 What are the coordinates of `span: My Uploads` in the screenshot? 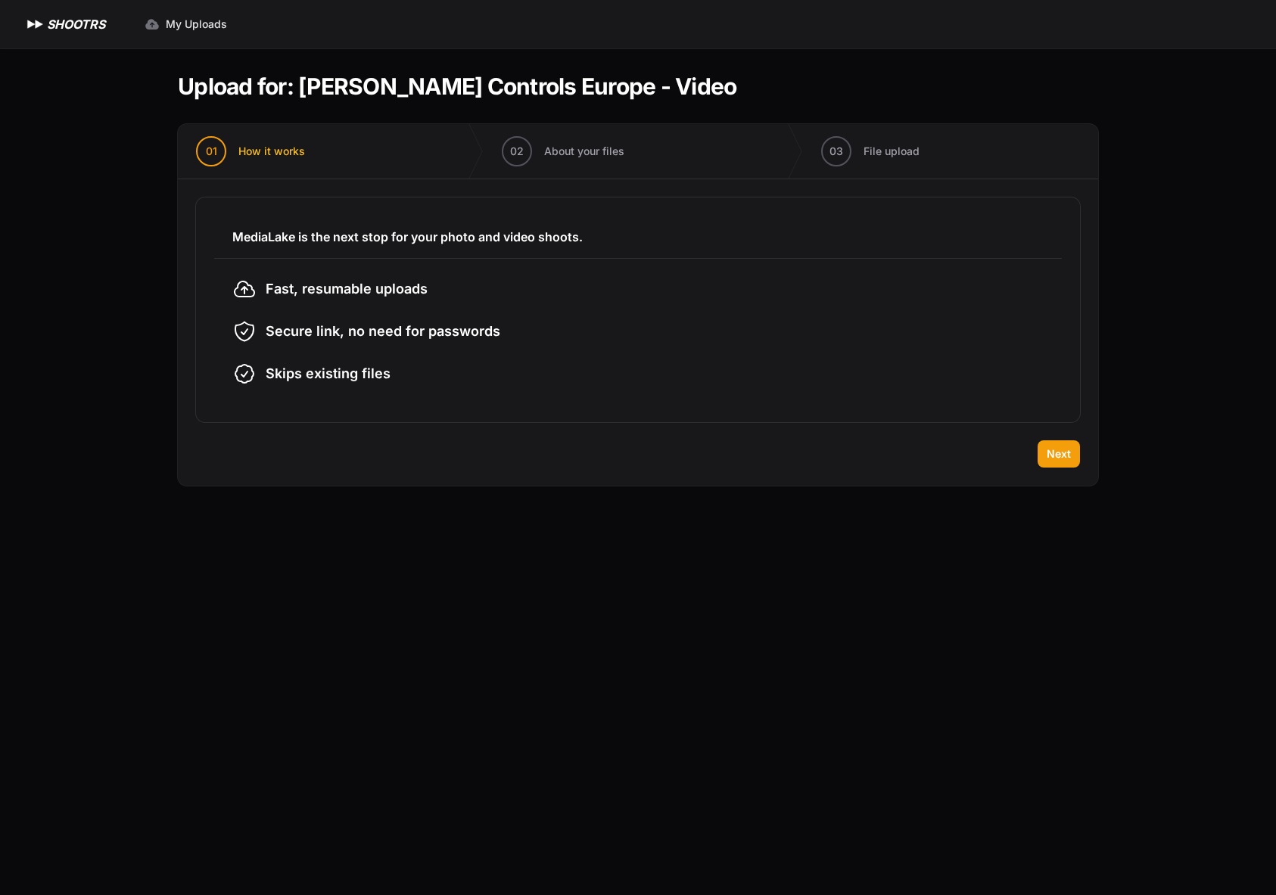 It's located at (196, 24).